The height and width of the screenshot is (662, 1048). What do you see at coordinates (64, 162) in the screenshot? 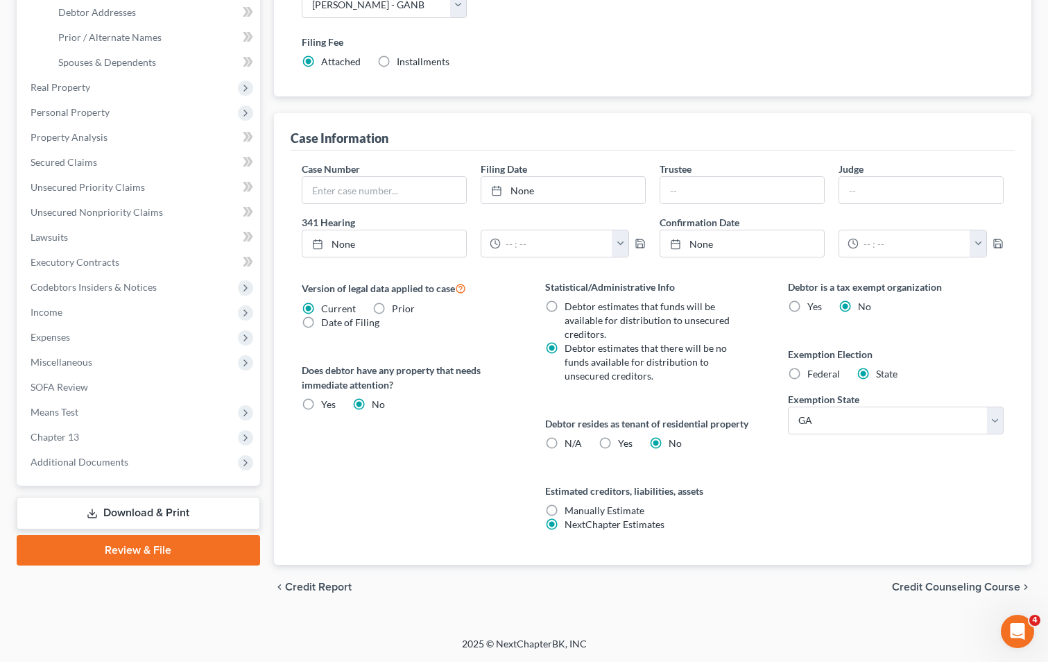
I see `span: Secured Claims` at bounding box center [64, 162].